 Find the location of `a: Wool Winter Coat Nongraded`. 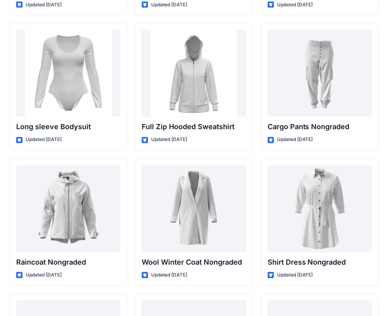

a: Wool Winter Coat Nongraded is located at coordinates (194, 209).